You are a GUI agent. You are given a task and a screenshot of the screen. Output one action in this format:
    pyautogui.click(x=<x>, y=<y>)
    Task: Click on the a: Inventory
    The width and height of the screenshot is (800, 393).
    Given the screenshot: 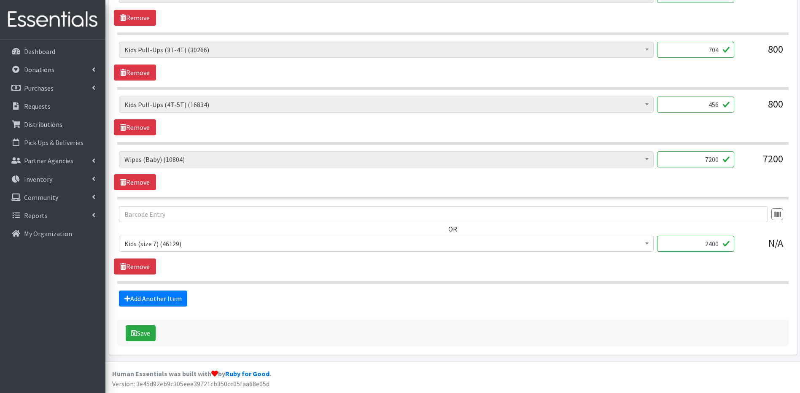 What is the action you would take?
    pyautogui.click(x=53, y=179)
    